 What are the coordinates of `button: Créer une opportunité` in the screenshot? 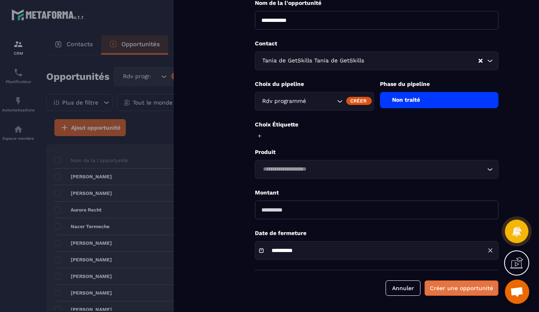 It's located at (461, 288).